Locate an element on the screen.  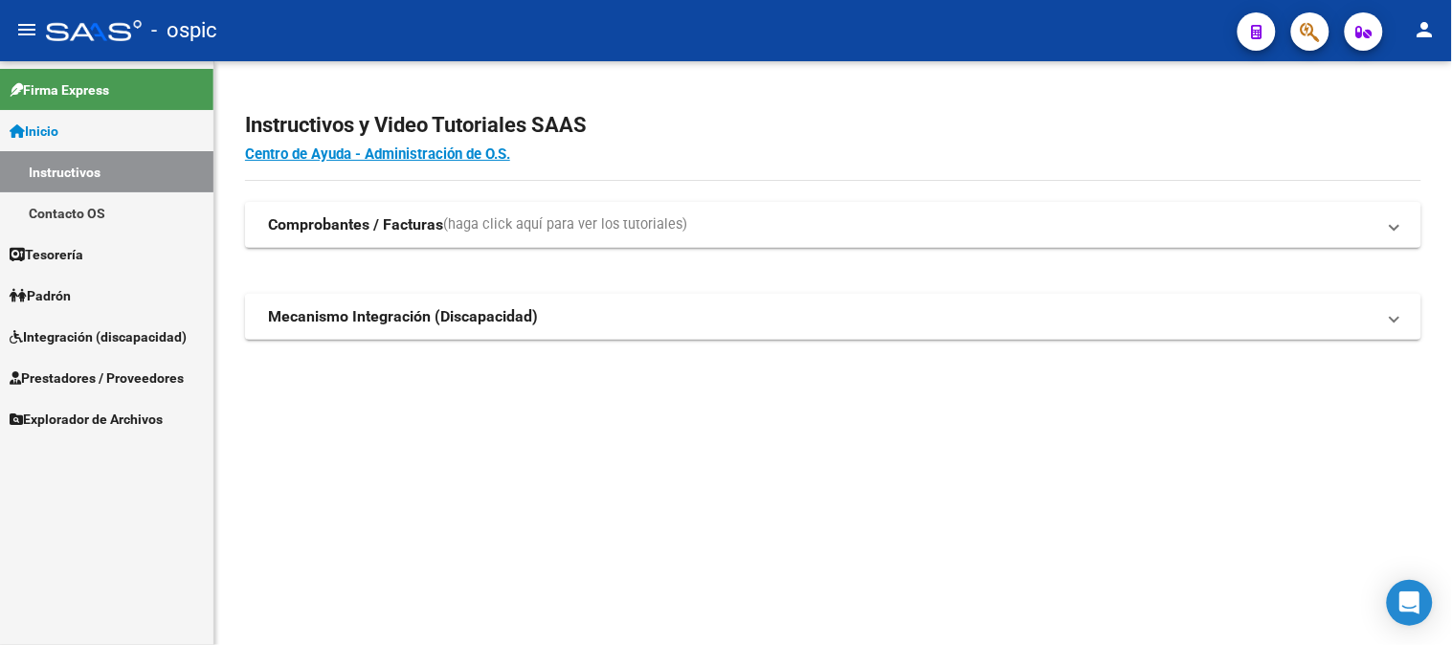
span: Prestadores / Proveedores is located at coordinates (97, 378).